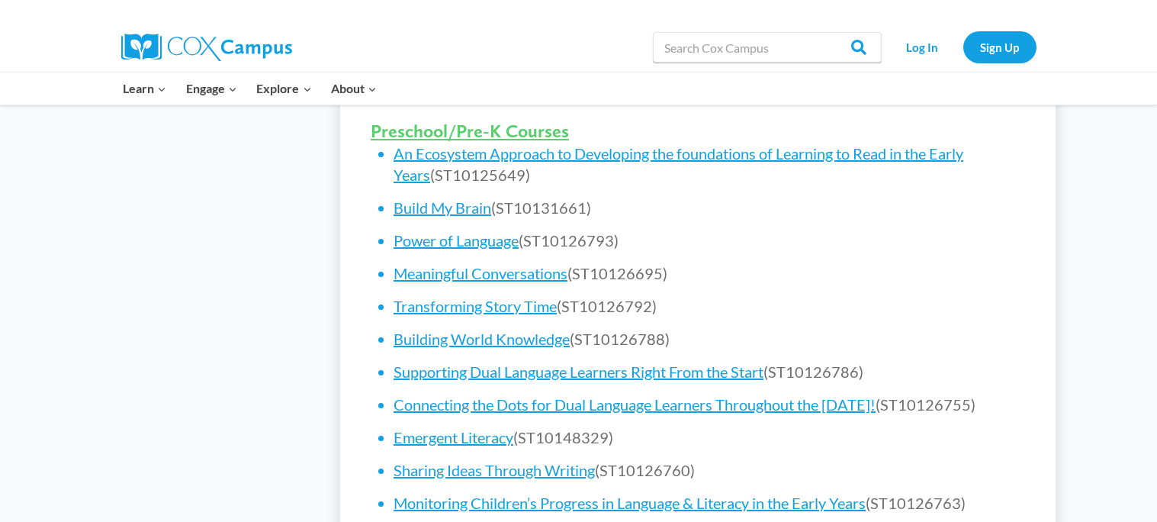 The height and width of the screenshot is (522, 1157). Describe the element at coordinates (475, 306) in the screenshot. I see `a: Transforming Story Time` at that location.